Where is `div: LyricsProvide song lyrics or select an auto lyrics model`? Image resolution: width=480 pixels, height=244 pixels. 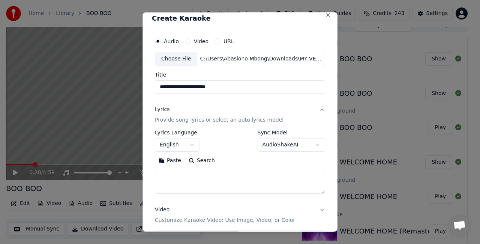 div: LyricsProvide song lyrics or select an auto lyrics model is located at coordinates (240, 164).